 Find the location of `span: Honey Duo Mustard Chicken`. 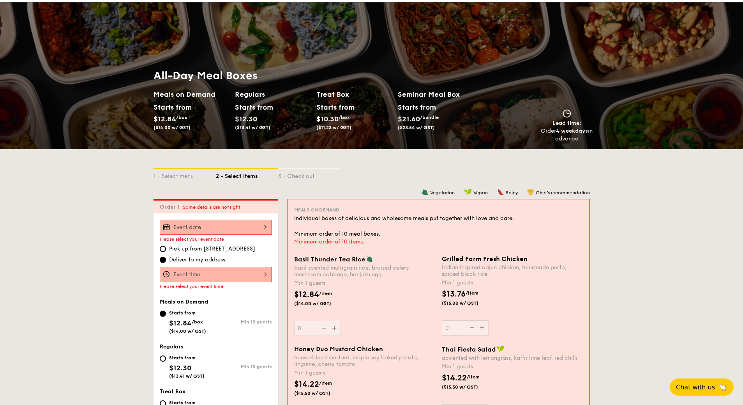

span: Honey Duo Mustard Chicken is located at coordinates (339, 348).